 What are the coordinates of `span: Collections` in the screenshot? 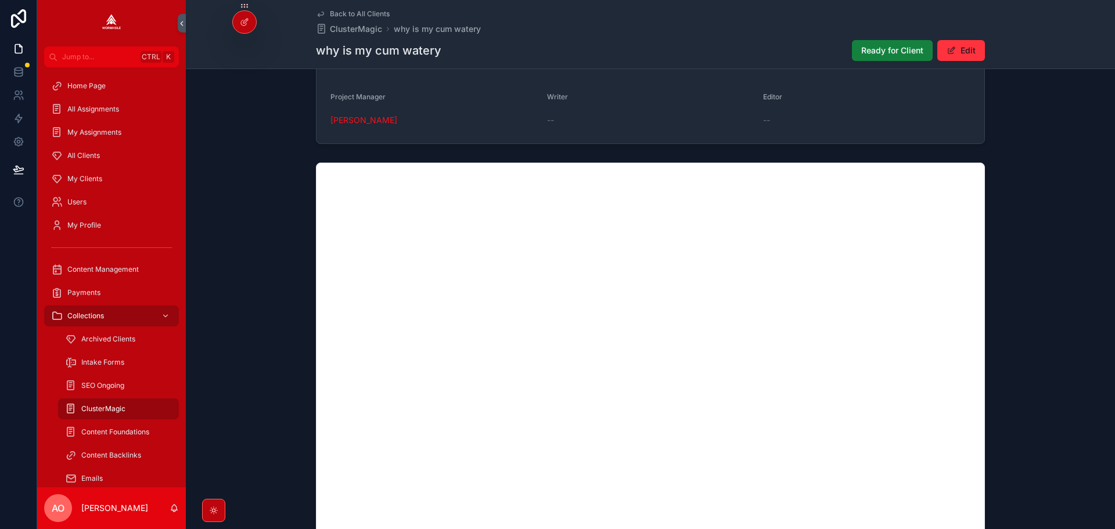 It's located at (85, 316).